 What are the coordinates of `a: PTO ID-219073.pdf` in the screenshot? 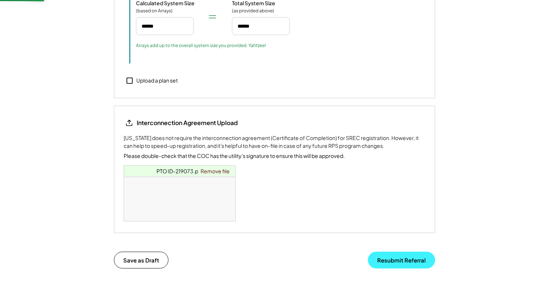 It's located at (180, 171).